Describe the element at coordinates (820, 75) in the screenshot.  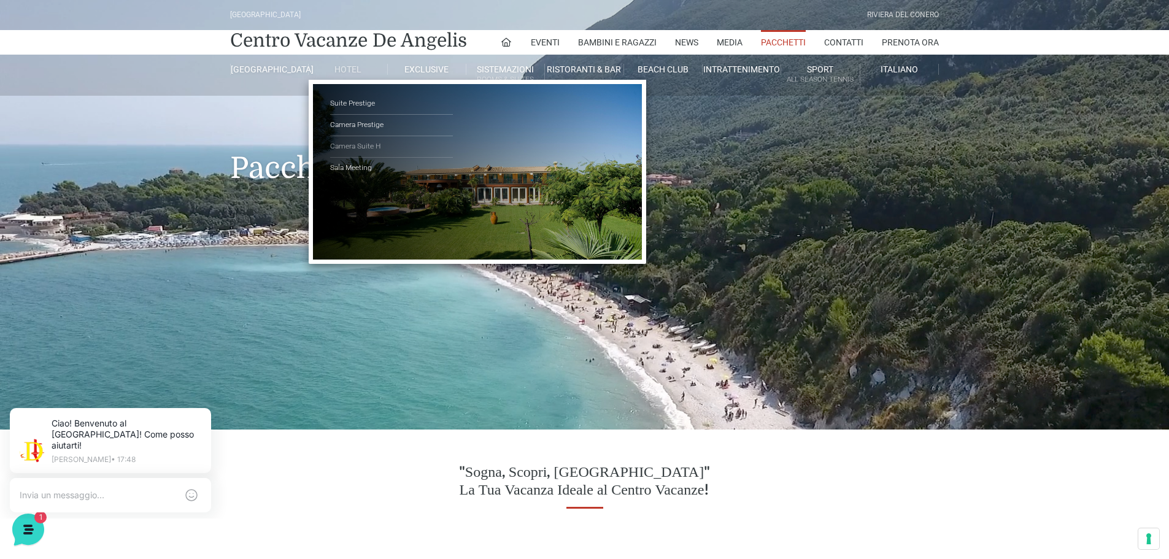
I see `a: SportAll Season Tennis` at that location.